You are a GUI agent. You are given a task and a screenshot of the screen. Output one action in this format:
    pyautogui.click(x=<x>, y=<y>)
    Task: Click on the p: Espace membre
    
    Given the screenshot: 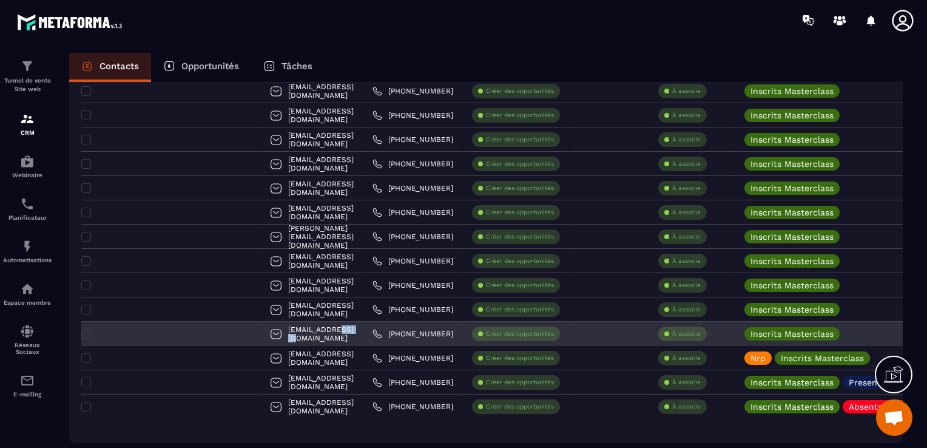 What is the action you would take?
    pyautogui.click(x=27, y=302)
    